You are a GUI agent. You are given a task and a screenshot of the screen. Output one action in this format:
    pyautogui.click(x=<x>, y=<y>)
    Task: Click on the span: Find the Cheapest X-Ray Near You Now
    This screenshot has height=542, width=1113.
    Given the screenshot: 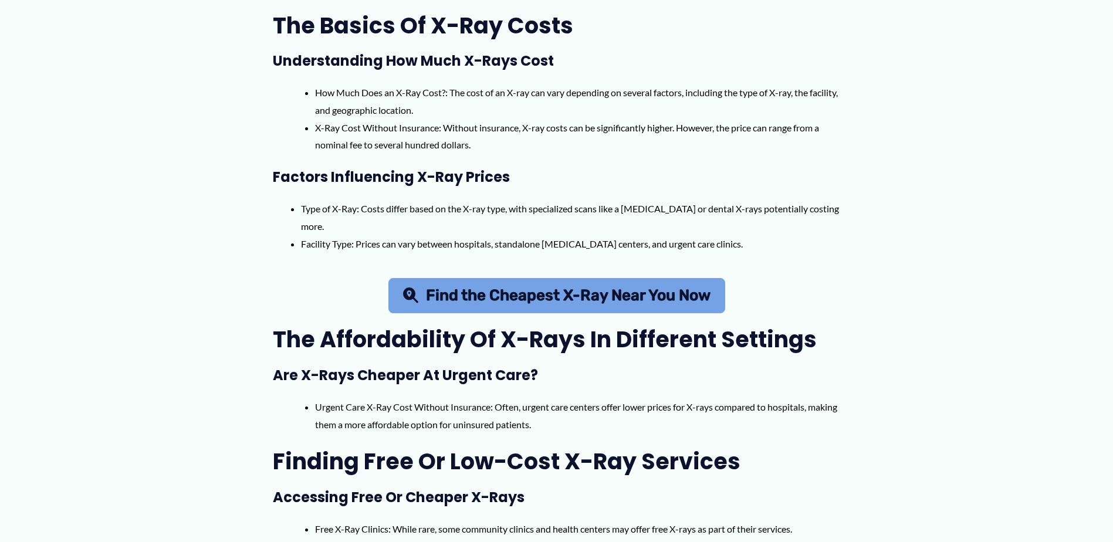 What is the action you would take?
    pyautogui.click(x=568, y=296)
    